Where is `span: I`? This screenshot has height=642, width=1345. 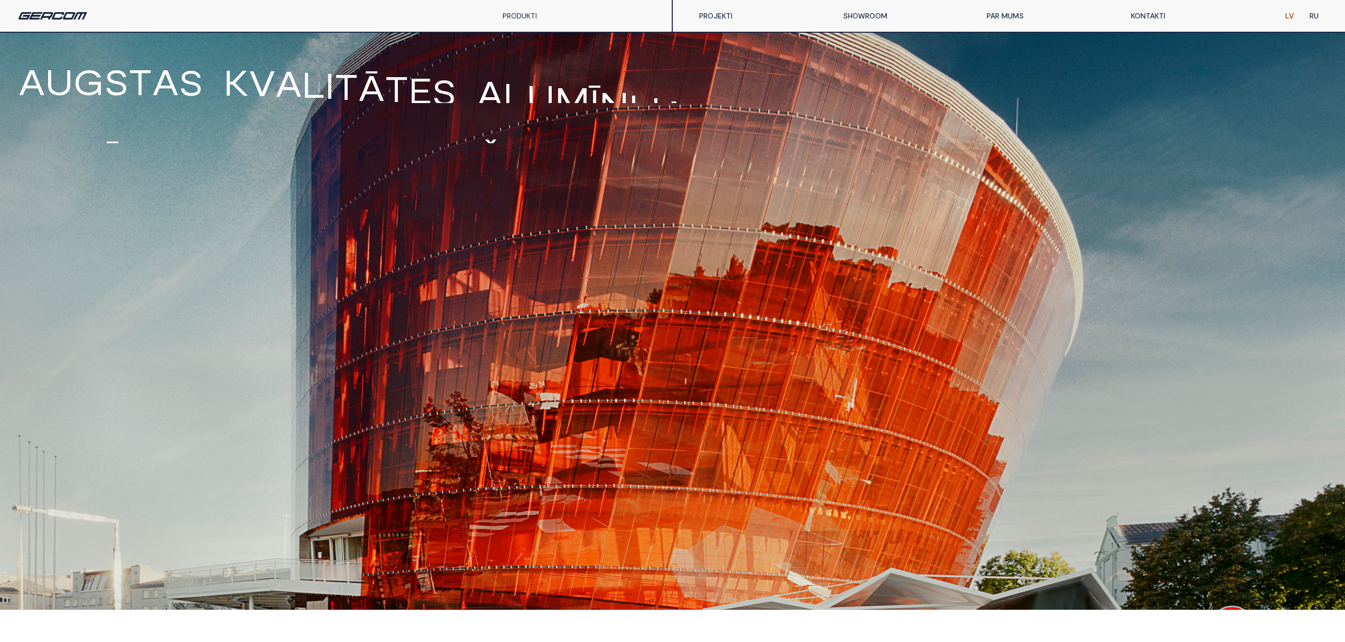
span: I is located at coordinates (284, 157).